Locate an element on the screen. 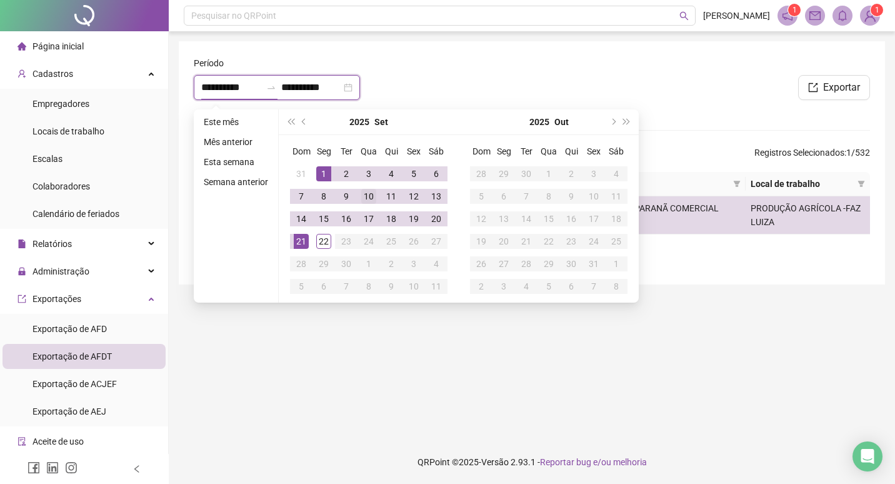 Image resolution: width=895 pixels, height=484 pixels. span: notification is located at coordinates (788, 16).